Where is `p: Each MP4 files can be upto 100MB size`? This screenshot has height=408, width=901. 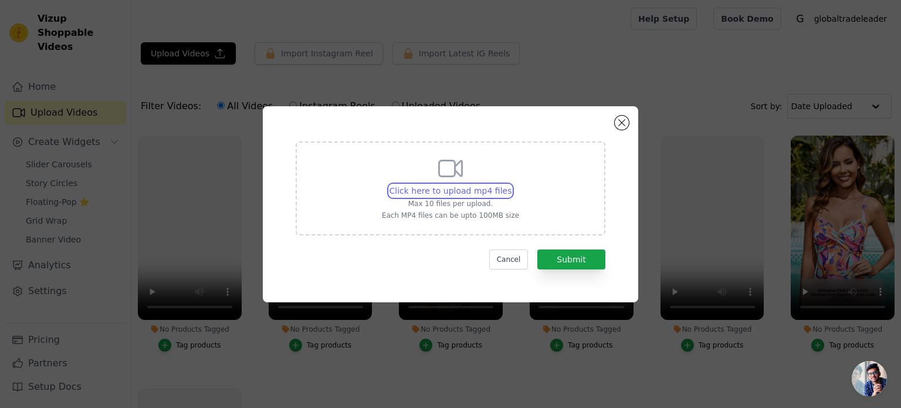
p: Each MP4 files can be upto 100MB size is located at coordinates (451, 215).